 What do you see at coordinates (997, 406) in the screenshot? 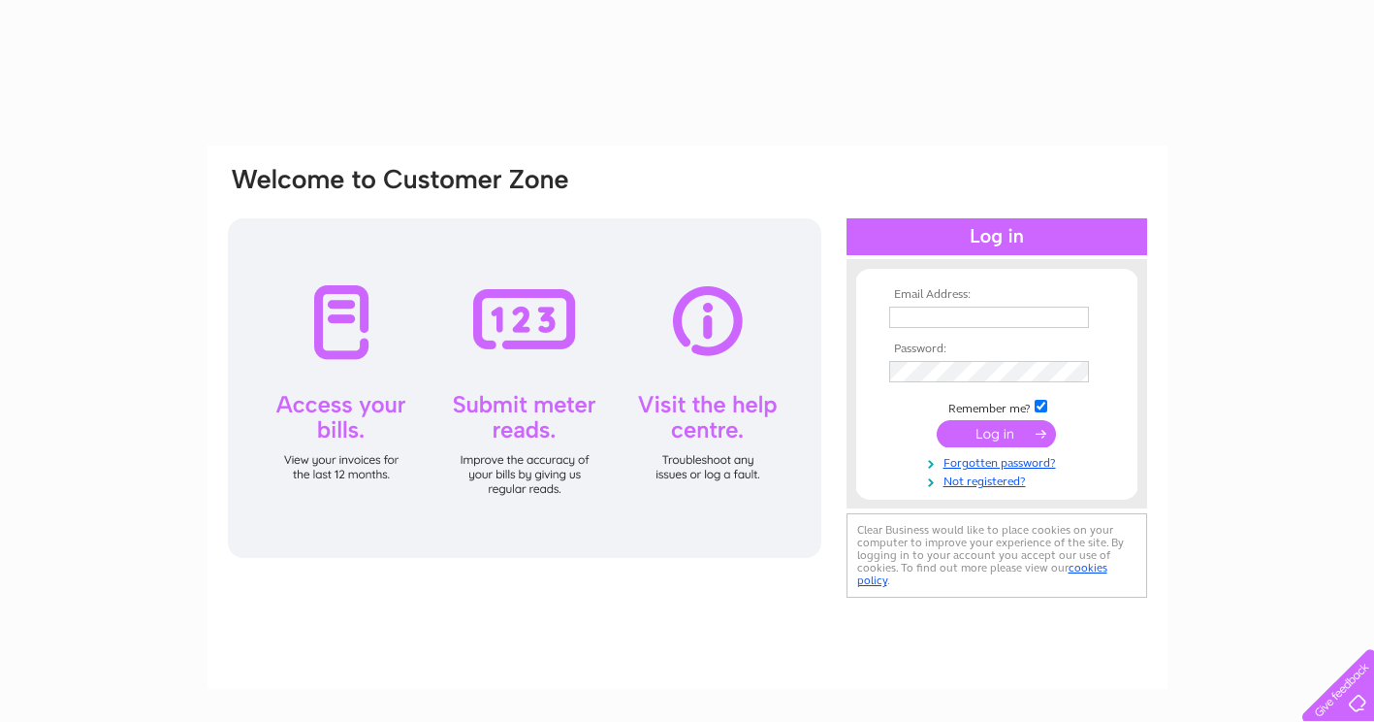
I see `td: Remember me?` at bounding box center [997, 406].